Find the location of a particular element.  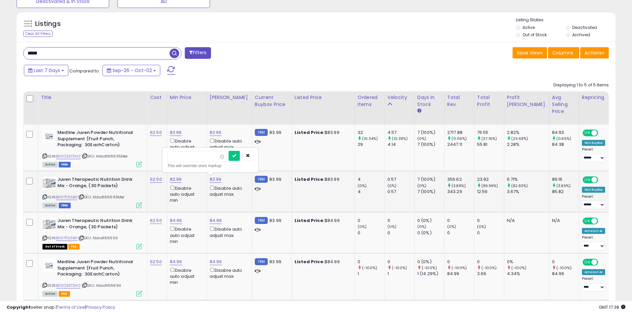

div: 4.14 is located at coordinates (401, 144).